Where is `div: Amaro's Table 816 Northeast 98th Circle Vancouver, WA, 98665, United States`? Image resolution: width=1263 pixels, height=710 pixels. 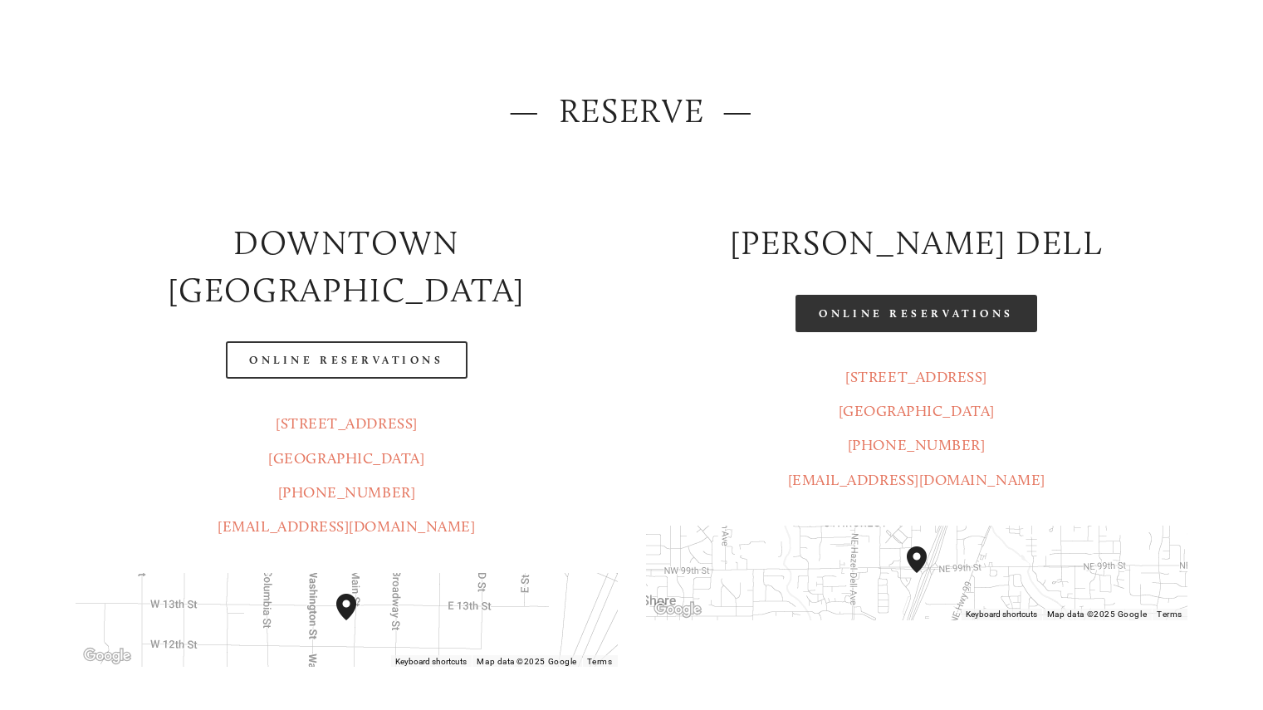 div: Amaro's Table 816 Northeast 98th Circle Vancouver, WA, 98665, United States is located at coordinates (927, 573).